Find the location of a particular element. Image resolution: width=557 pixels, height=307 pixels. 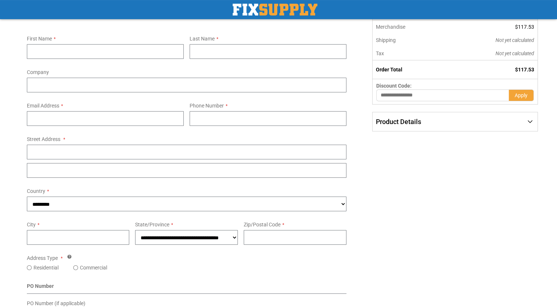

span: Company is located at coordinates (38, 72).